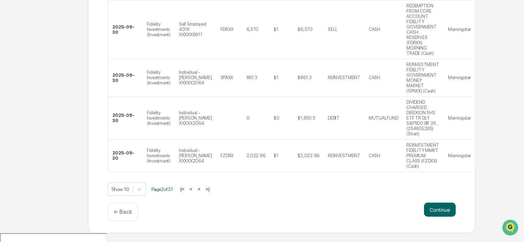  What do you see at coordinates (248, 118) in the screenshot?
I see `div: 0` at bounding box center [248, 118].